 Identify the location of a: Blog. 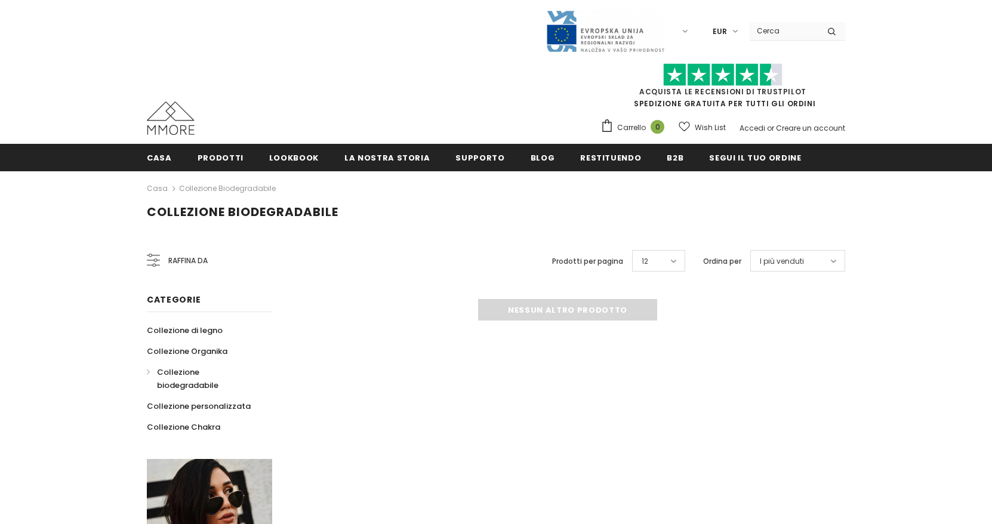
(543, 157).